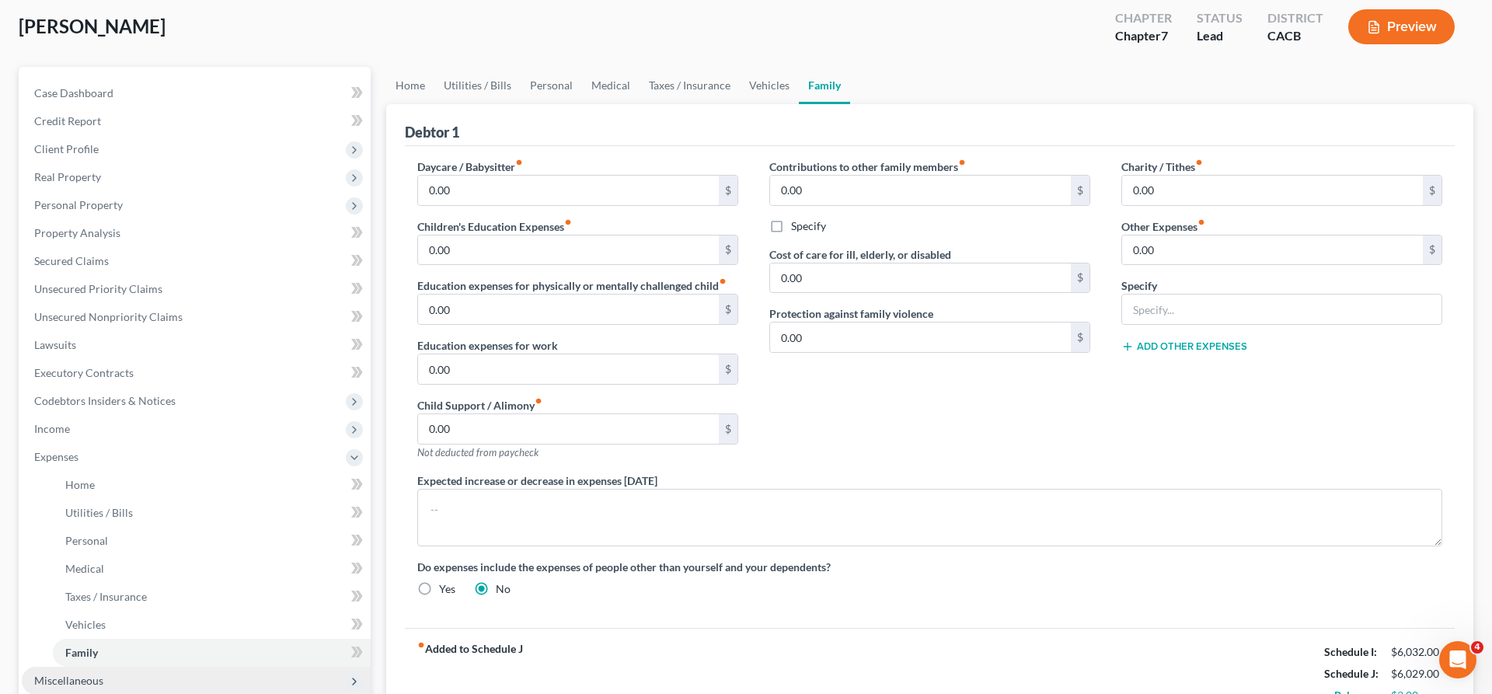 The width and height of the screenshot is (1492, 694). What do you see at coordinates (105, 400) in the screenshot?
I see `span: Codebtors Insiders & Notices` at bounding box center [105, 400].